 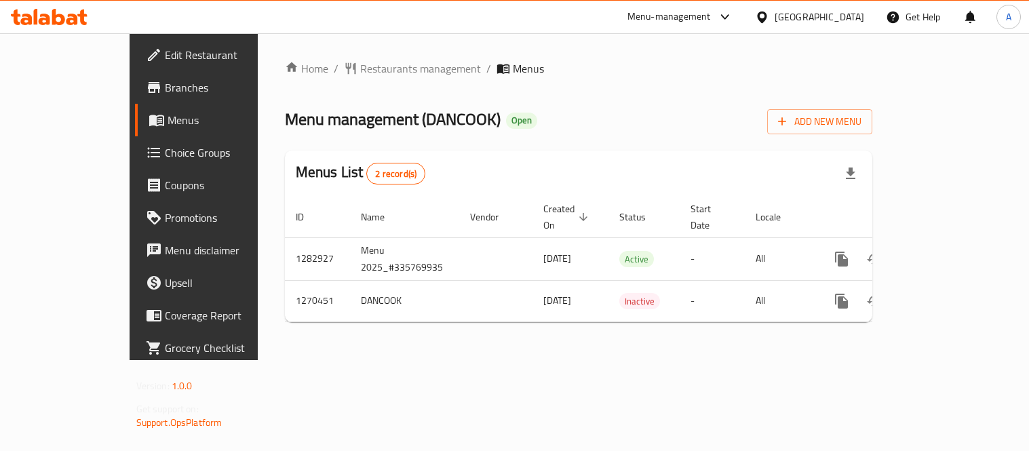 What do you see at coordinates (493, 217) in the screenshot?
I see `span: Vendor` at bounding box center [493, 217].